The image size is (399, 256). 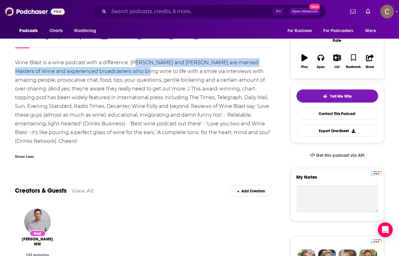 I want to click on span: Charts, so click(x=56, y=31).